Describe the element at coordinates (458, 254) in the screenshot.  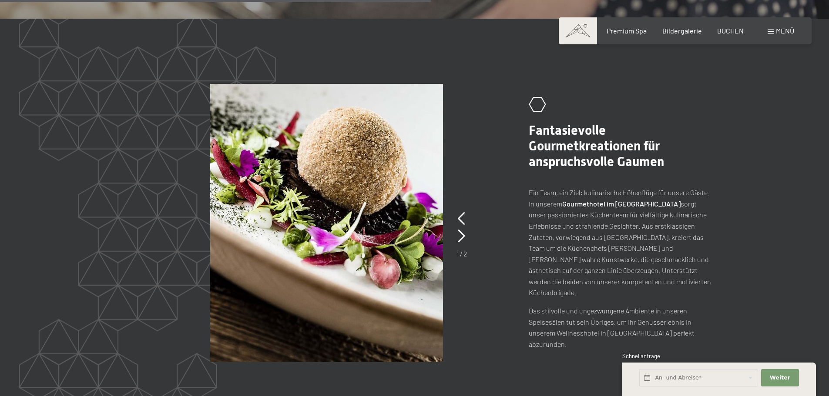
I see `span: 1` at that location.